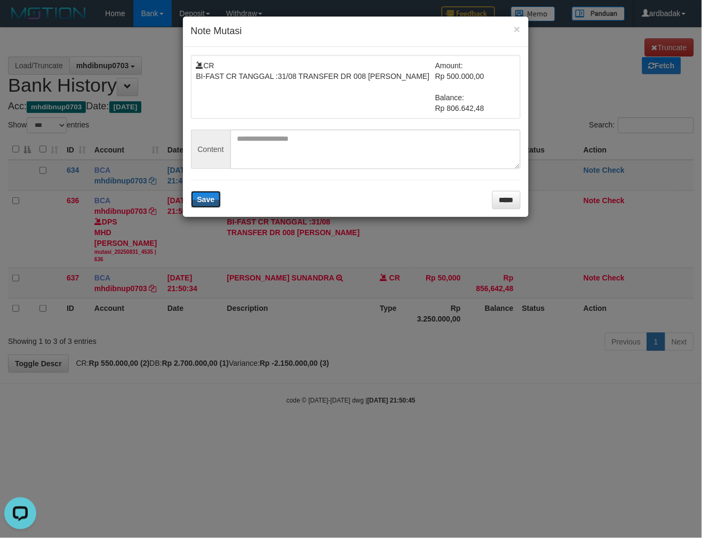 This screenshot has height=538, width=702. Describe the element at coordinates (356, 31) in the screenshot. I see `h4: Note Mutasi` at that location.